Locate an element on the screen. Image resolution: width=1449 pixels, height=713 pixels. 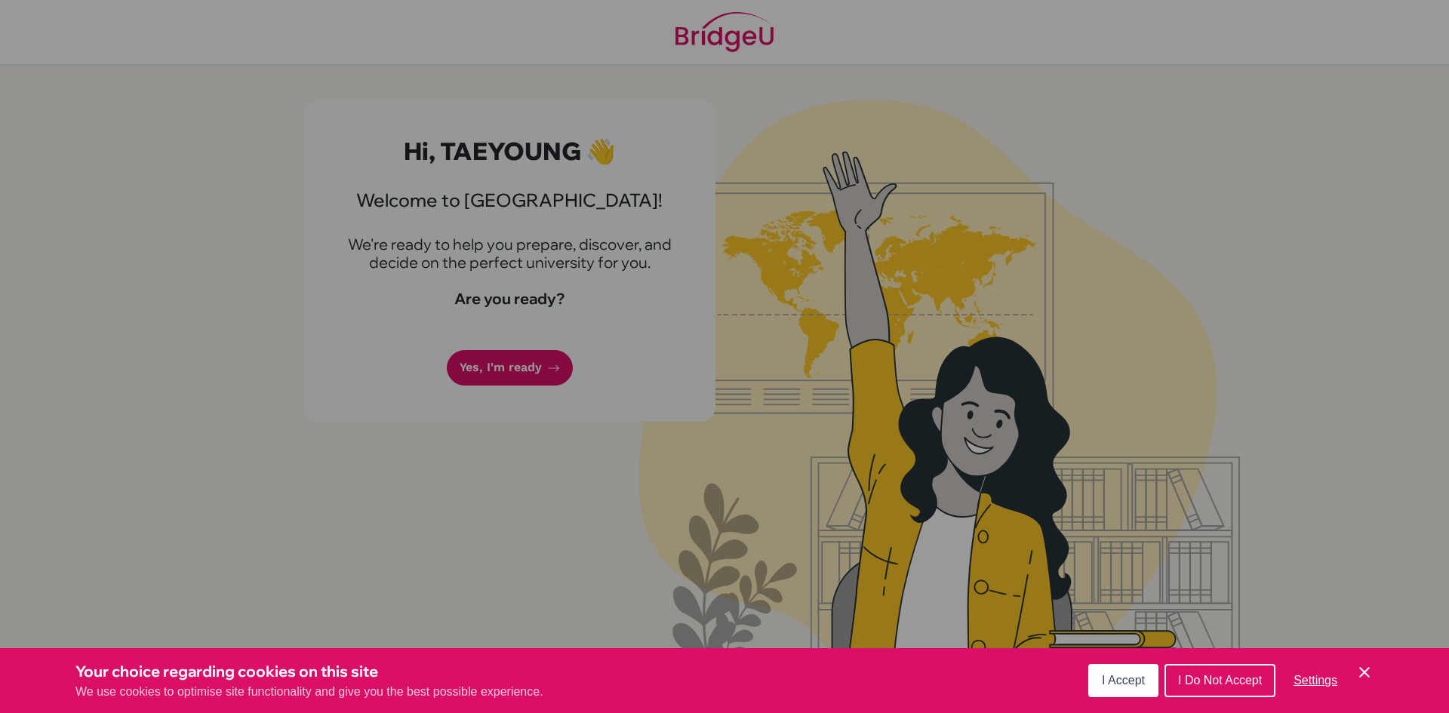
span: Settings is located at coordinates (1315, 680).